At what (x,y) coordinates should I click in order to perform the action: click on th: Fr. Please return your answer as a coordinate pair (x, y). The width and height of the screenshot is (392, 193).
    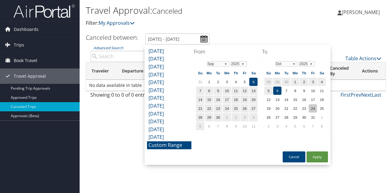
    Looking at the image, I should click on (244, 73).